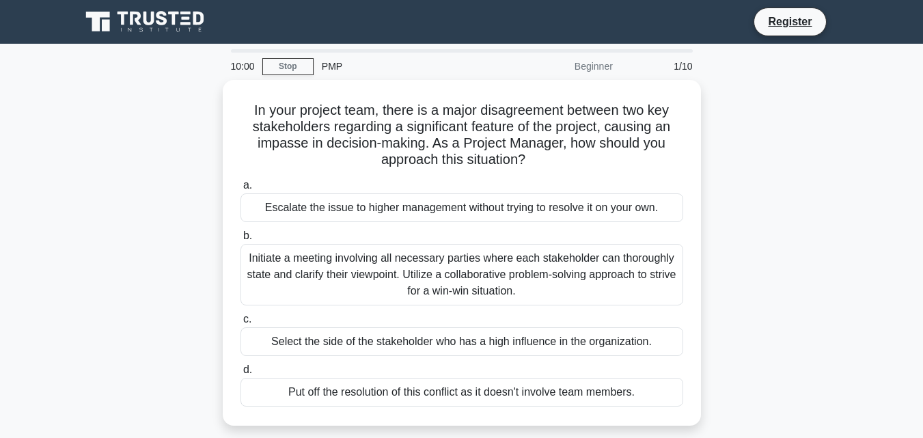  I want to click on a: Stop, so click(288, 66).